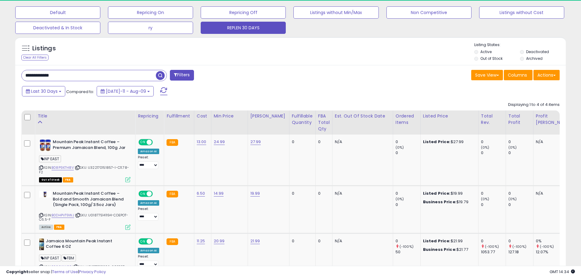 The height and width of the screenshot is (278, 581). What do you see at coordinates (449, 142) in the screenshot?
I see `div: $27.99` at bounding box center [449, 142].